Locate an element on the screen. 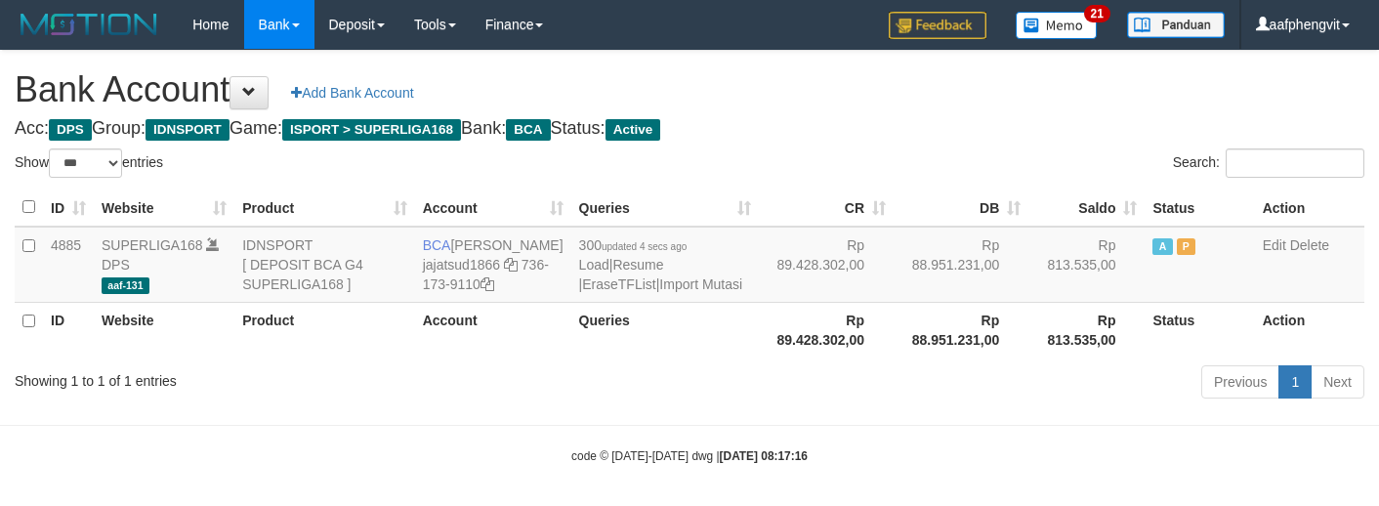 This screenshot has height=506, width=1379. td: Rp 813.535,00 is located at coordinates (1086, 265).